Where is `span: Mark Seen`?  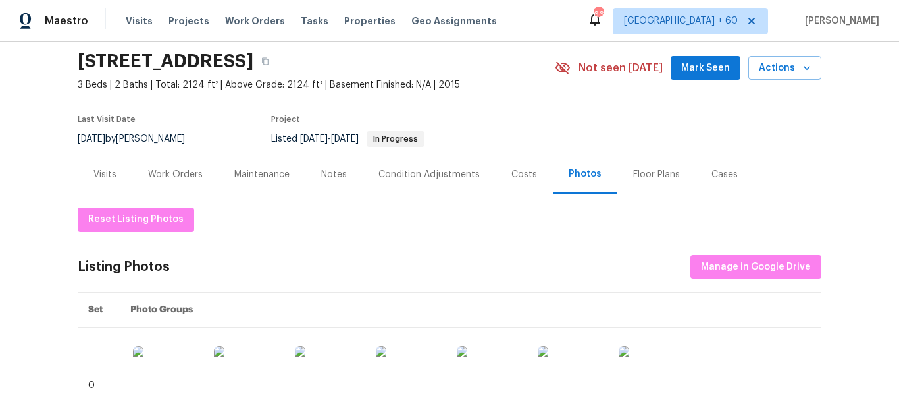 span: Mark Seen is located at coordinates (706, 68).